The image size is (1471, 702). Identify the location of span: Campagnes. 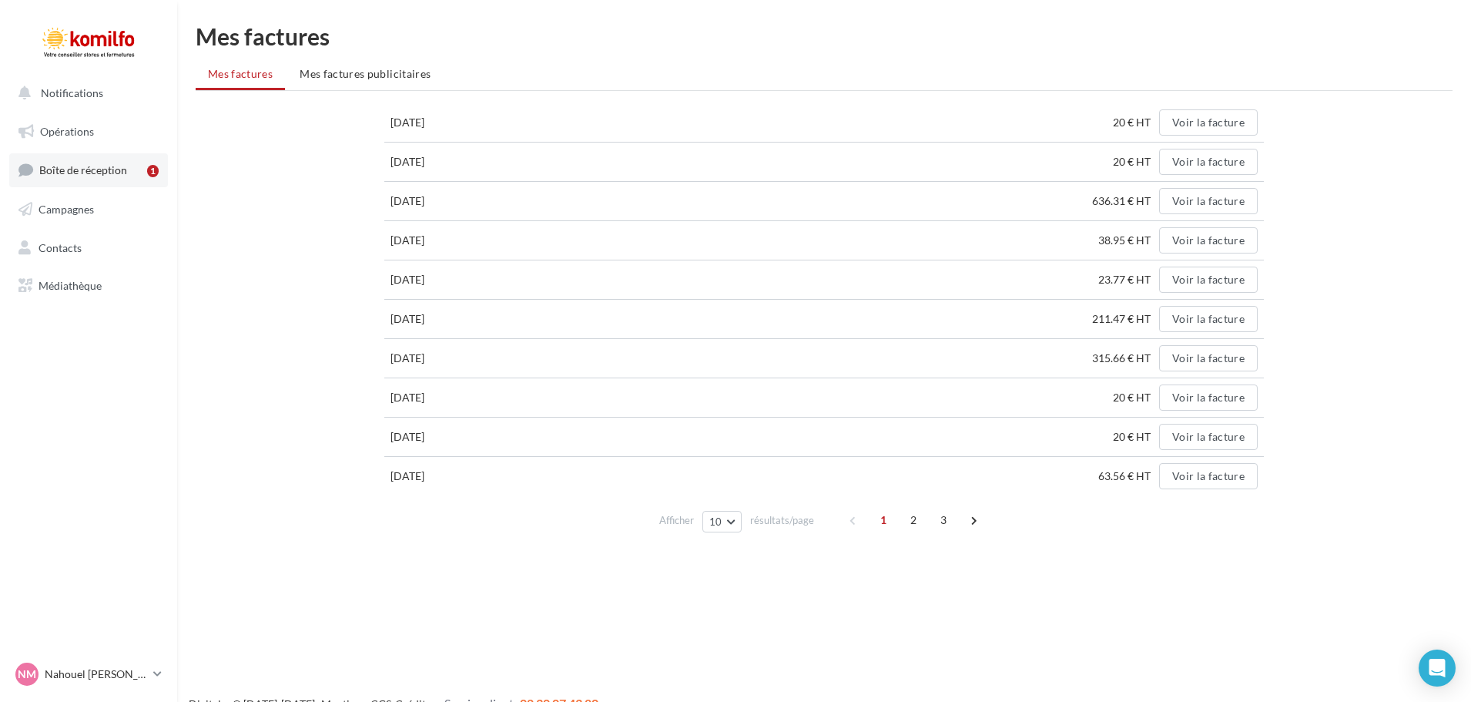
(66, 209).